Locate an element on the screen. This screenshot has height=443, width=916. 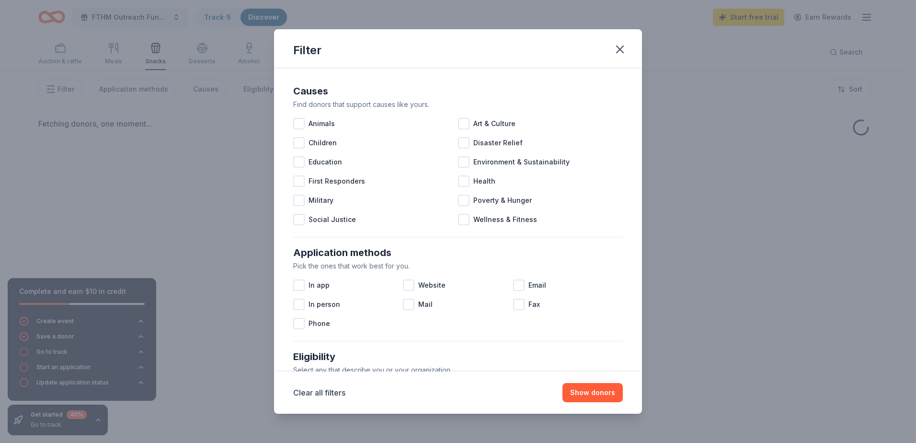
span: Children is located at coordinates (323, 143).